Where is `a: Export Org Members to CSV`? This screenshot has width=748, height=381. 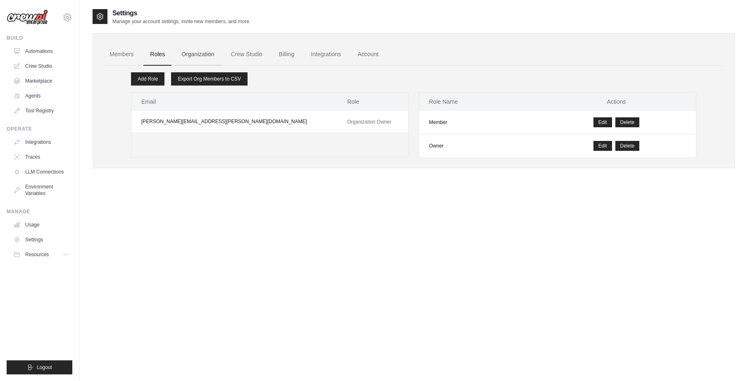 a: Export Org Members to CSV is located at coordinates (209, 79).